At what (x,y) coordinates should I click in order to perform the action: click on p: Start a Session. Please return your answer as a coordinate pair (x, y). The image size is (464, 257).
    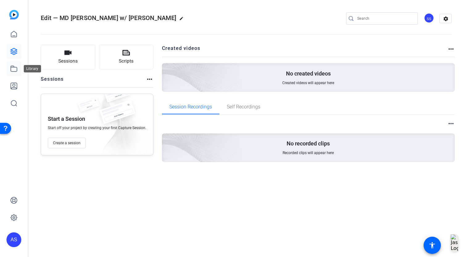
    Looking at the image, I should click on (66, 119).